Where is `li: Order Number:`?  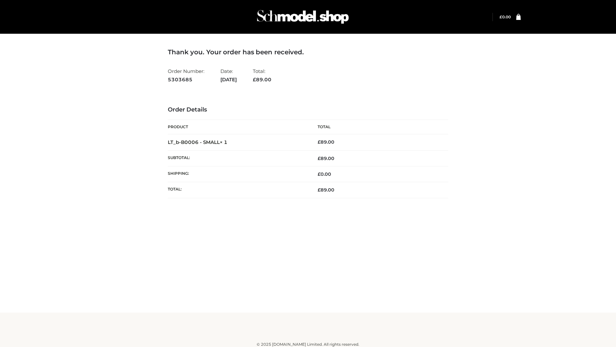 li: Order Number: is located at coordinates (186, 75).